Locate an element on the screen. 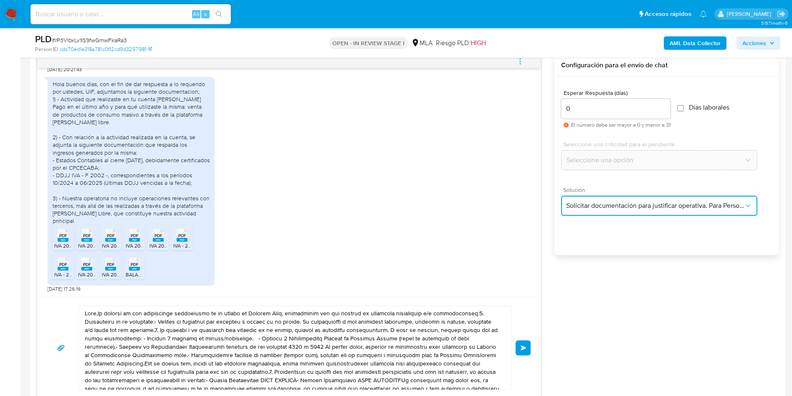 This screenshot has height=396, width=792. span: IVA - 202412.pdf is located at coordinates (72, 274).